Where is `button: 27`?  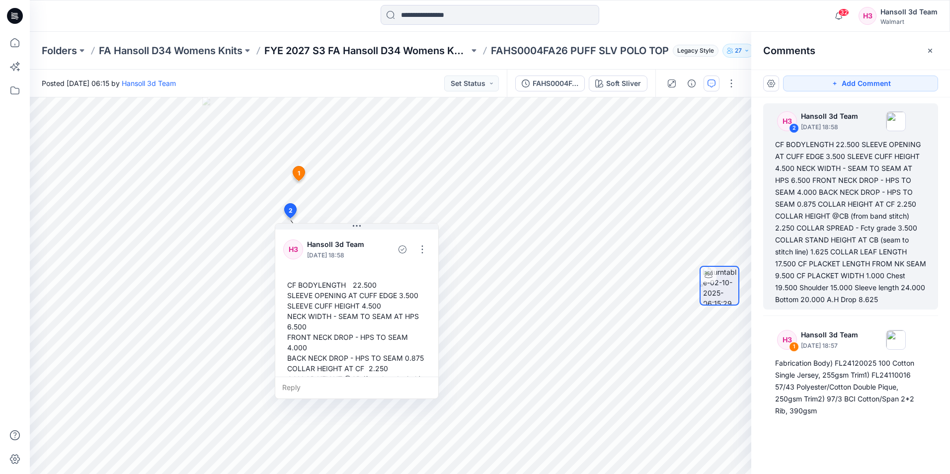 button: 27 is located at coordinates (738, 51).